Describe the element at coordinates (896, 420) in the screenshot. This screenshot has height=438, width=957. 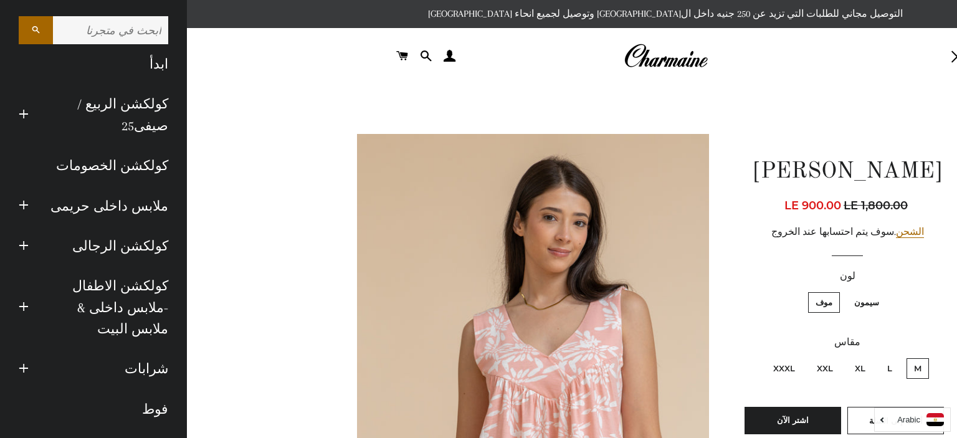
I see `span: أضف إلى السلة` at that location.